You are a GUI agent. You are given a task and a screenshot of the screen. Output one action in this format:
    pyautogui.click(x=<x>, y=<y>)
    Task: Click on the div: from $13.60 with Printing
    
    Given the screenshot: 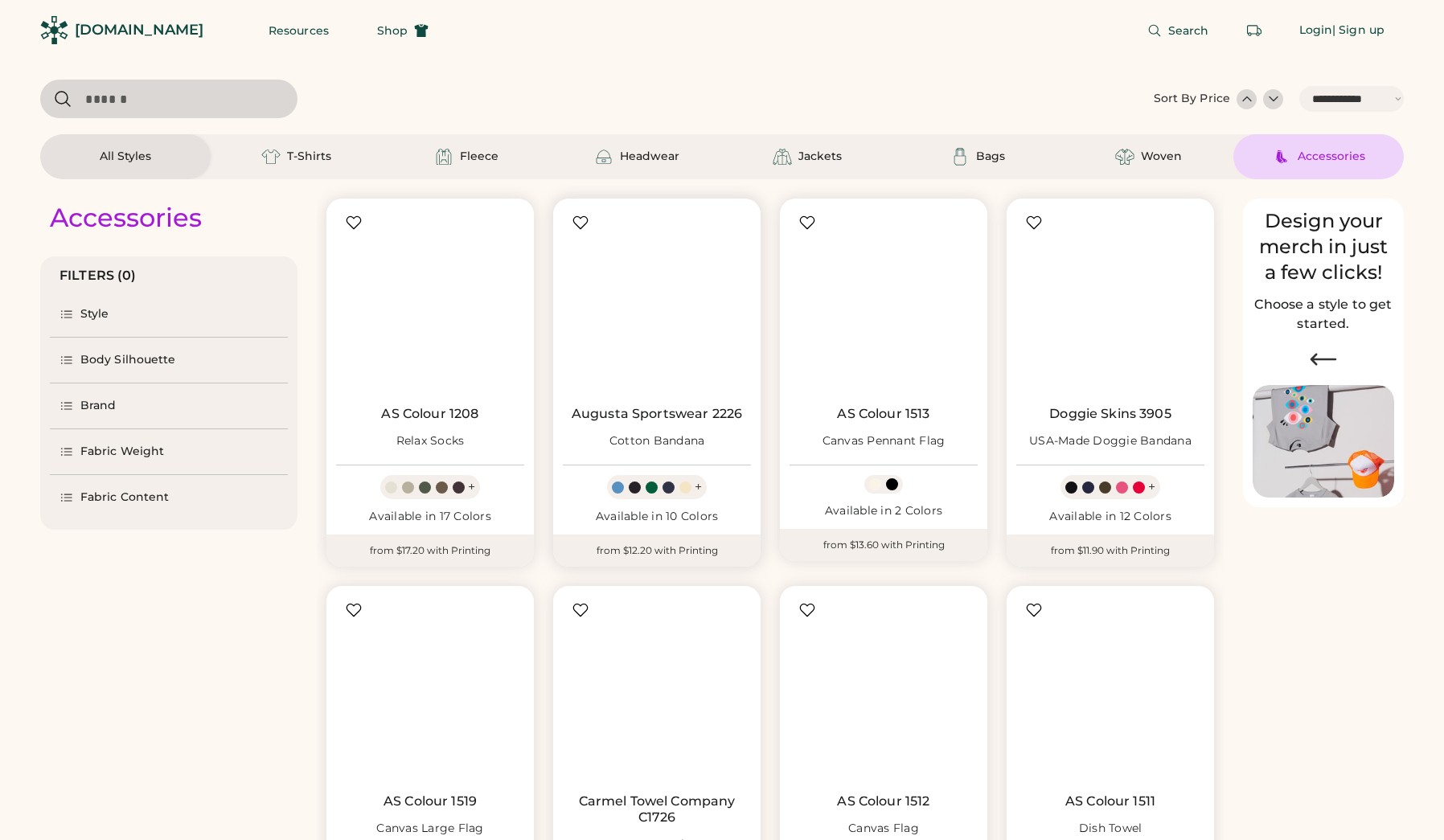 What is the action you would take?
    pyautogui.click(x=883, y=545)
    